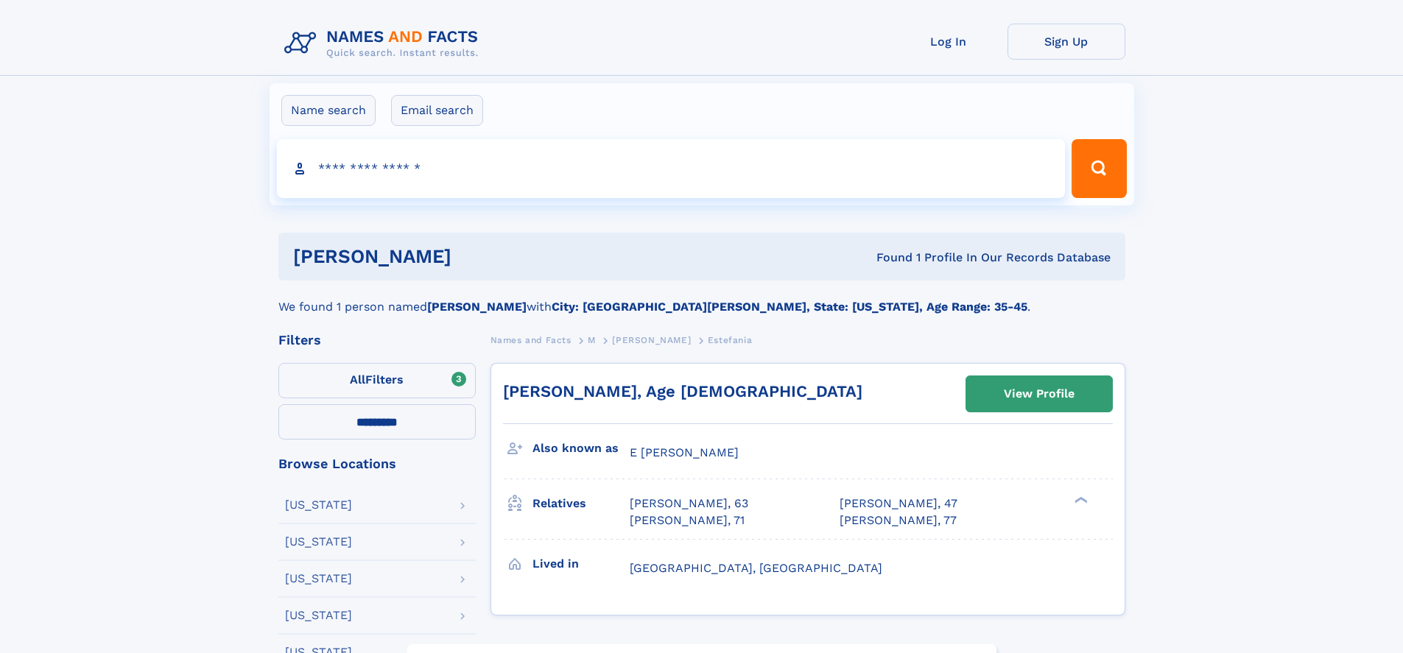  What do you see at coordinates (377, 381) in the screenshot?
I see `label: Filters` at bounding box center [377, 381].